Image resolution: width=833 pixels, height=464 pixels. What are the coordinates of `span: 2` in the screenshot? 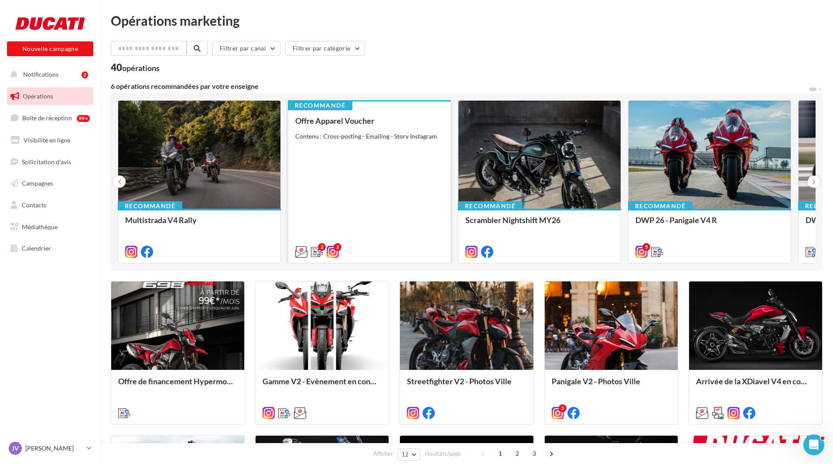 It's located at (517, 454).